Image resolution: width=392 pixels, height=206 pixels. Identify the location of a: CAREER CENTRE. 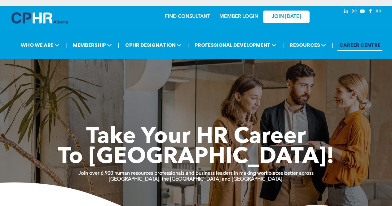
(359, 45).